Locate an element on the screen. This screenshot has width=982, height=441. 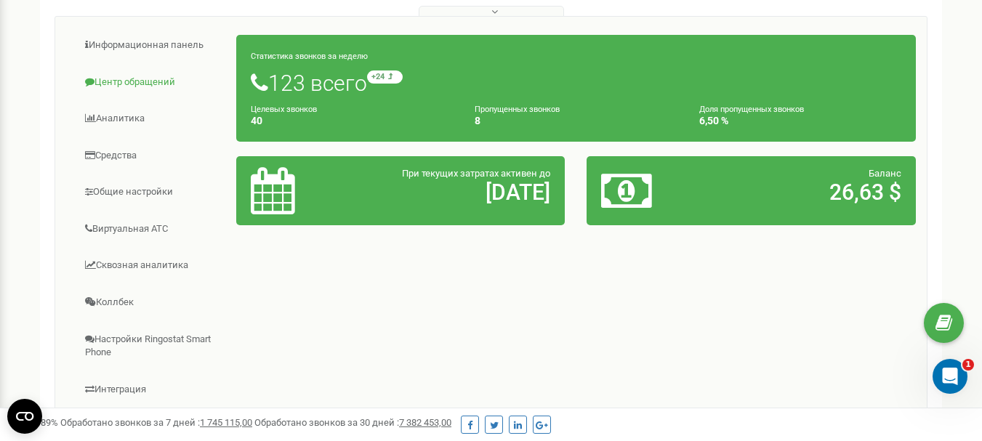
a: Аналитика is located at coordinates (151, 118).